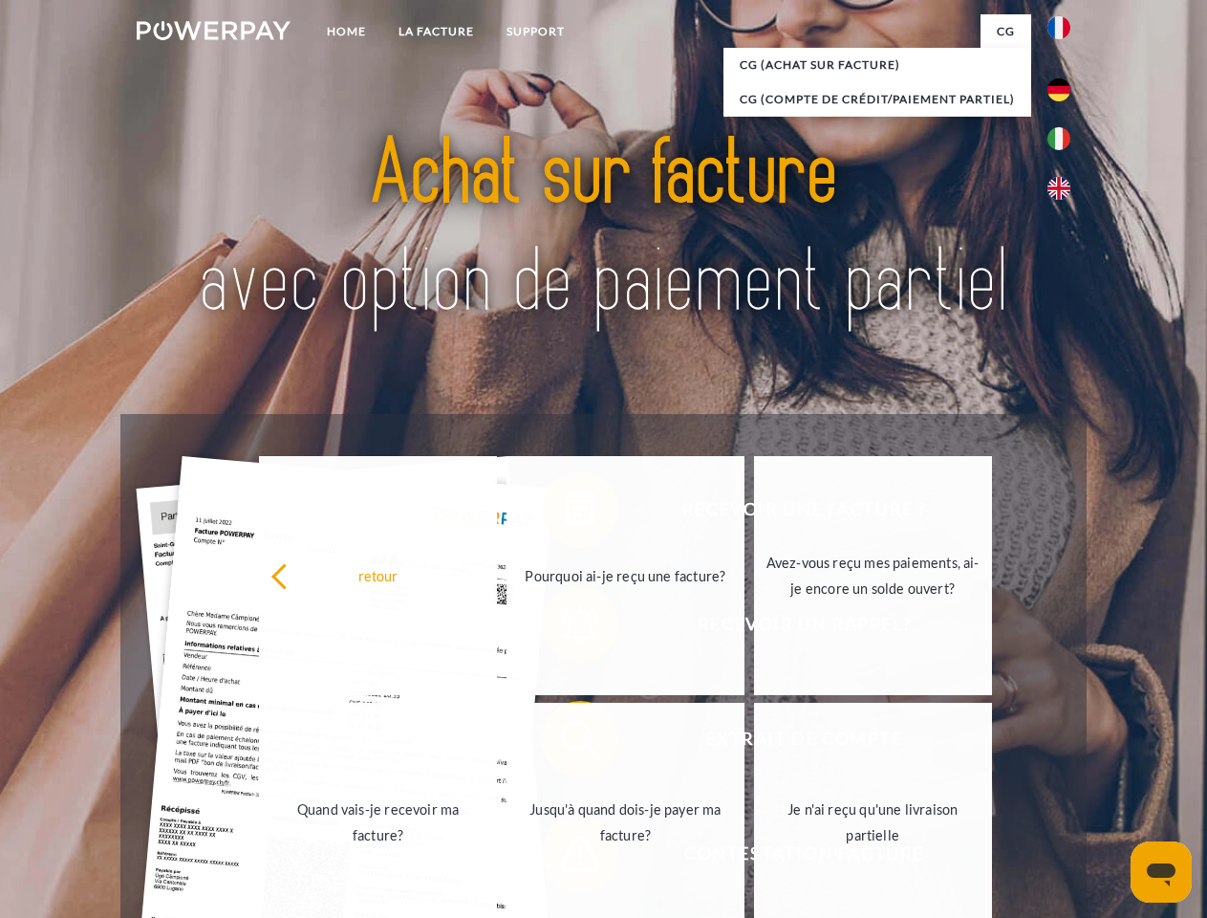  I want to click on img: title-powerpay_fr.svg, so click(603, 228).